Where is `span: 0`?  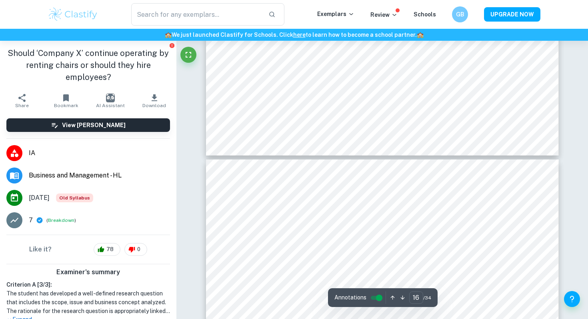
span: 0 is located at coordinates (139, 250).